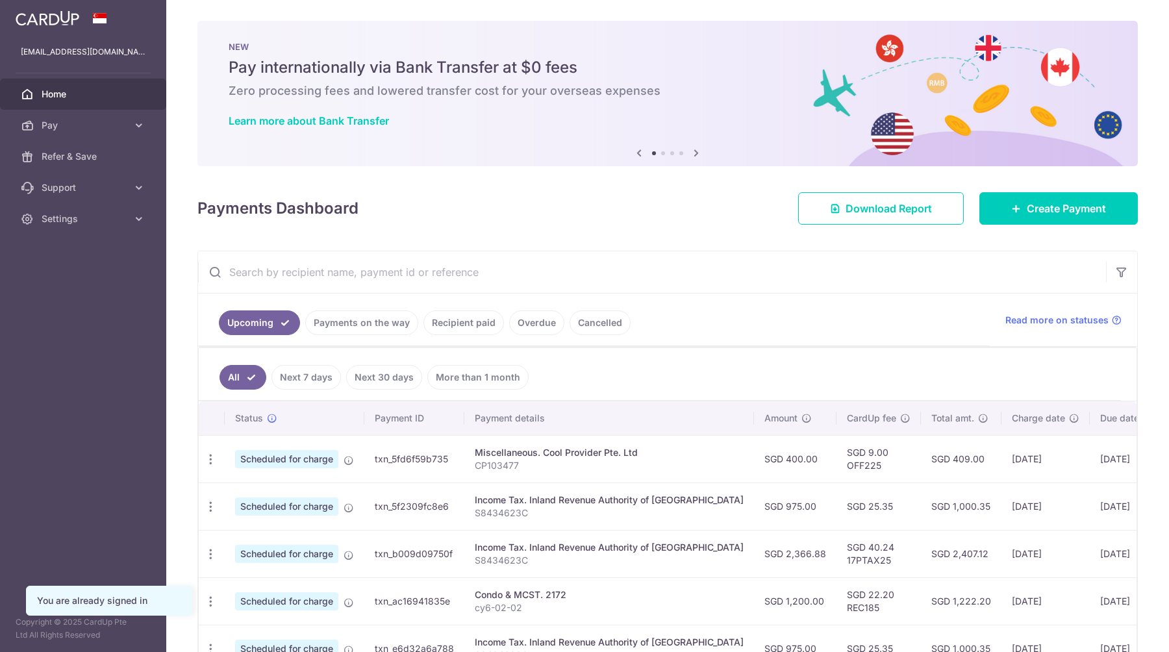  What do you see at coordinates (879, 601) in the screenshot?
I see `td: SGD 22.20 REC185` at bounding box center [879, 601].